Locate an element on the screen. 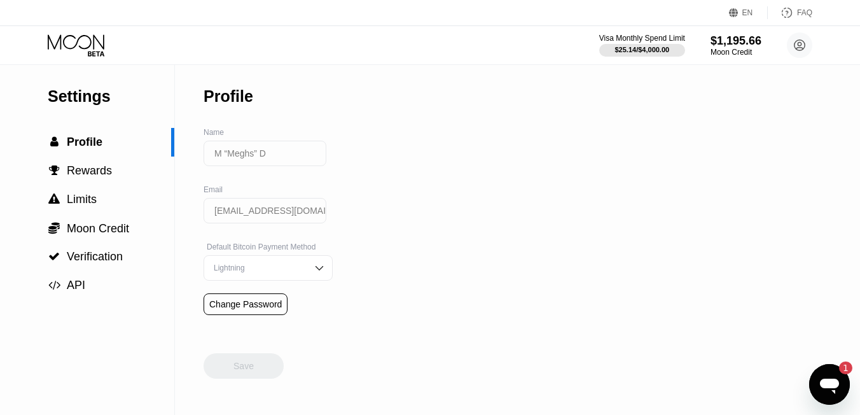  div: $1,195.66 is located at coordinates (736, 41).